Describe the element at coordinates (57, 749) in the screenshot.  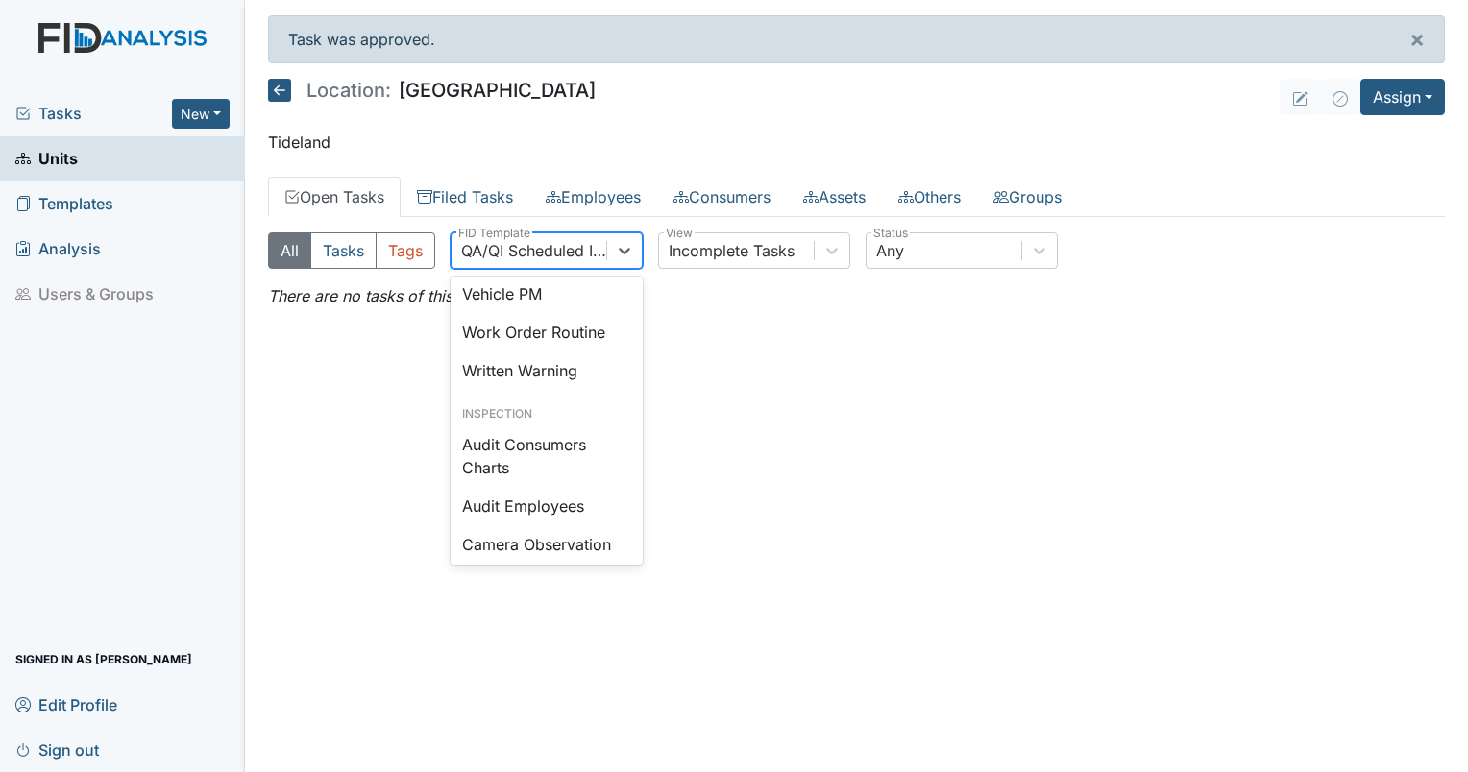
I see `span: Sign out` at that location.